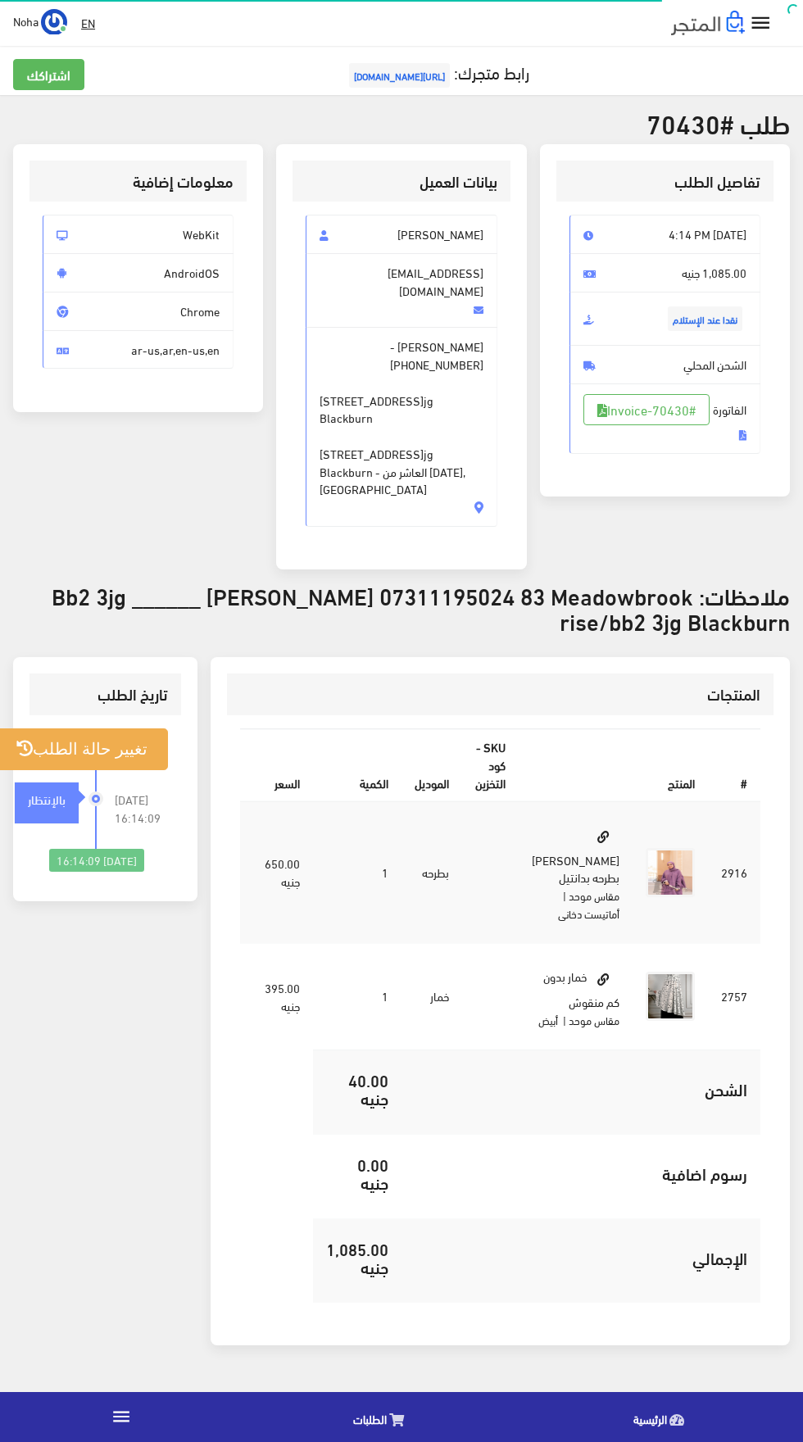 The image size is (803, 1442). I want to click on h5: اﻹجمالي, so click(581, 1257).